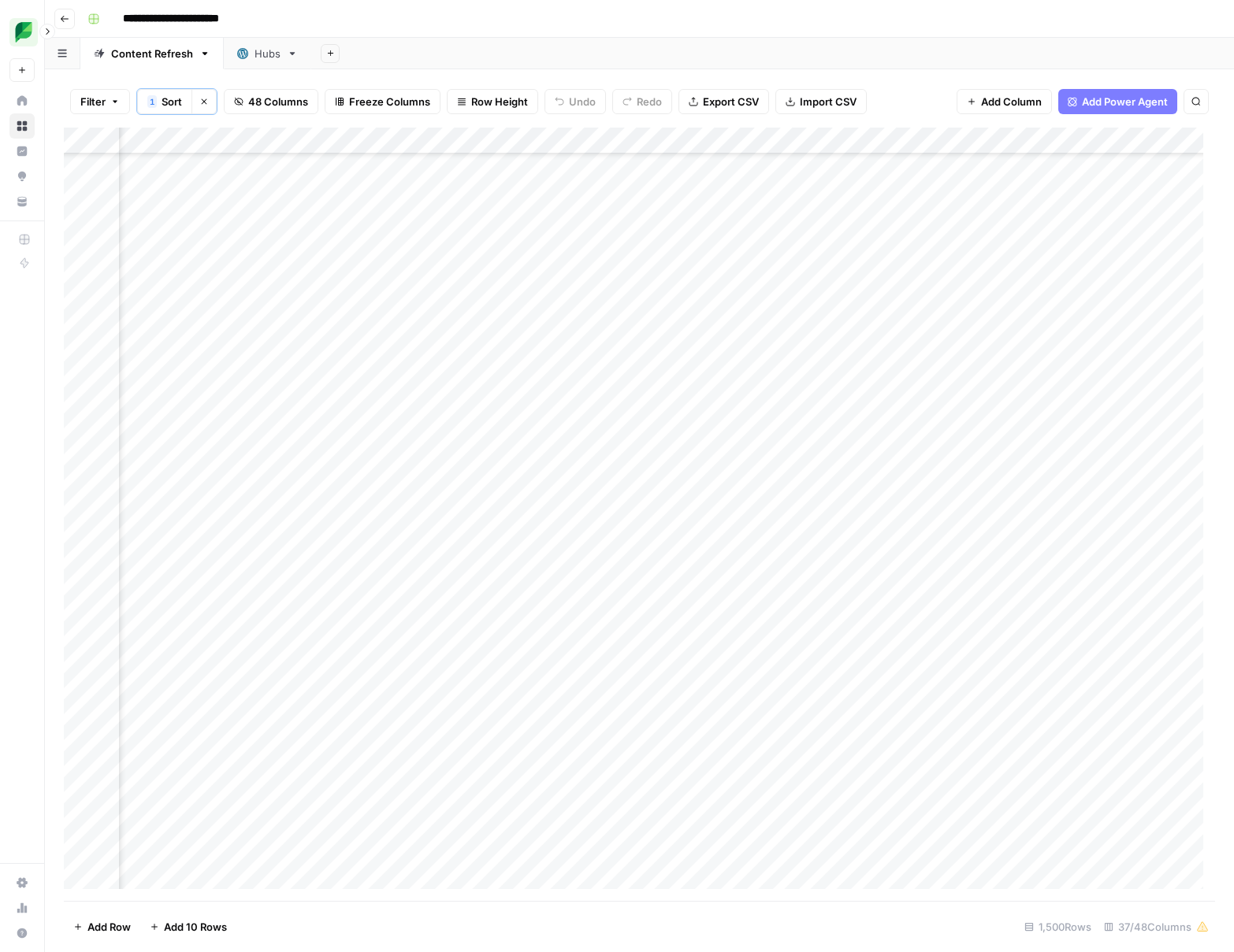 Image resolution: width=1234 pixels, height=952 pixels. Describe the element at coordinates (152, 102) in the screenshot. I see `div: 1` at that location.